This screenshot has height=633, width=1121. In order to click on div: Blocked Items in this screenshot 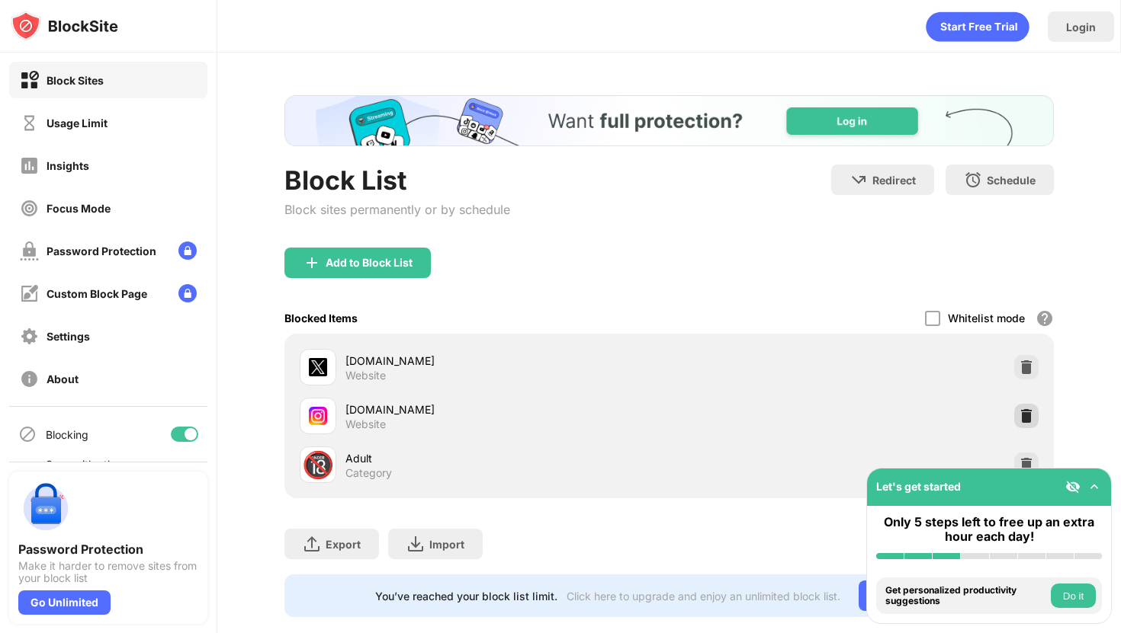, I will do `click(321, 318)`.